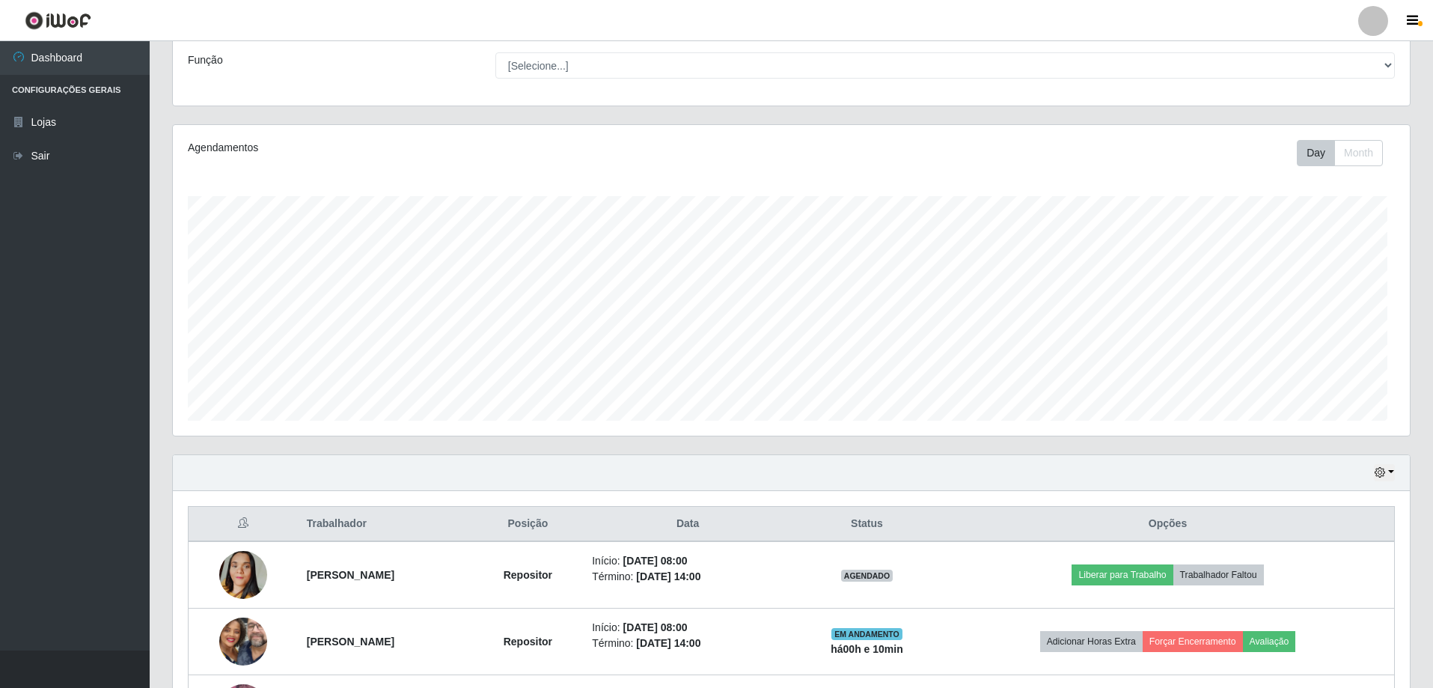 The width and height of the screenshot is (1433, 688). Describe the element at coordinates (243, 575) in the screenshot. I see `img: 1748562791419.jpeg` at that location.